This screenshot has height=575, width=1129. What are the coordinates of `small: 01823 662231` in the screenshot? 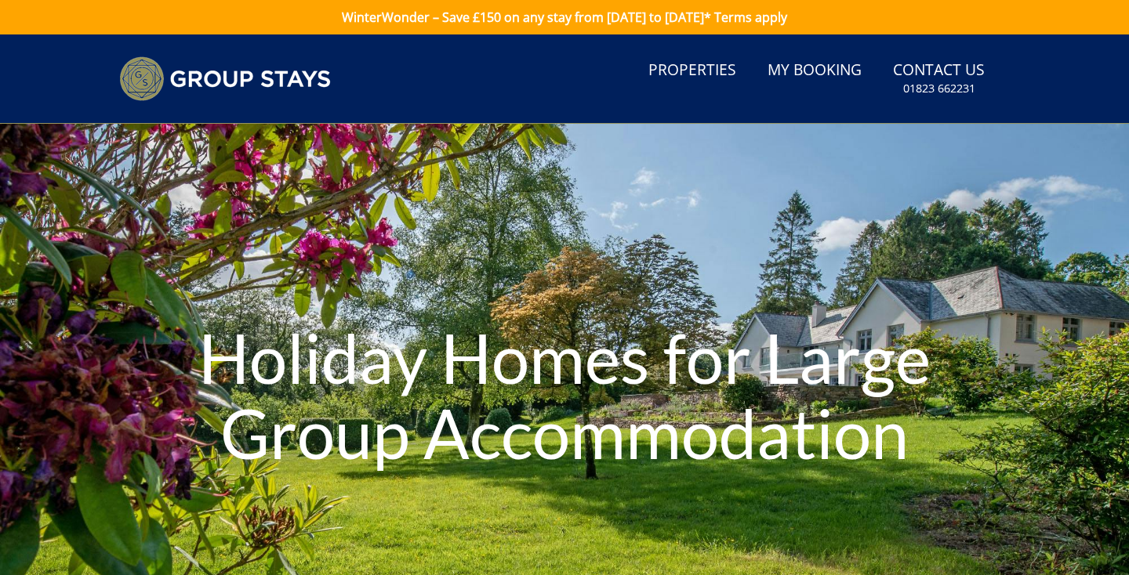 It's located at (939, 89).